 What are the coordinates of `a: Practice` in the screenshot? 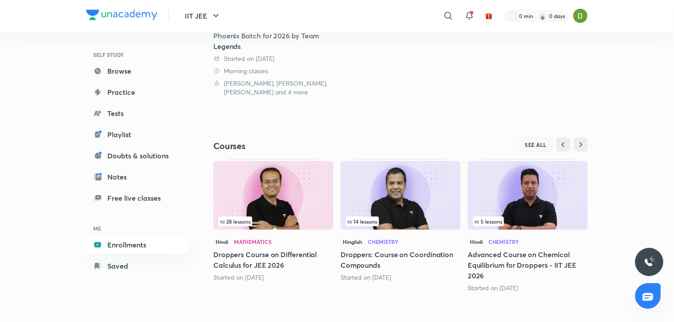 It's located at (137, 92).